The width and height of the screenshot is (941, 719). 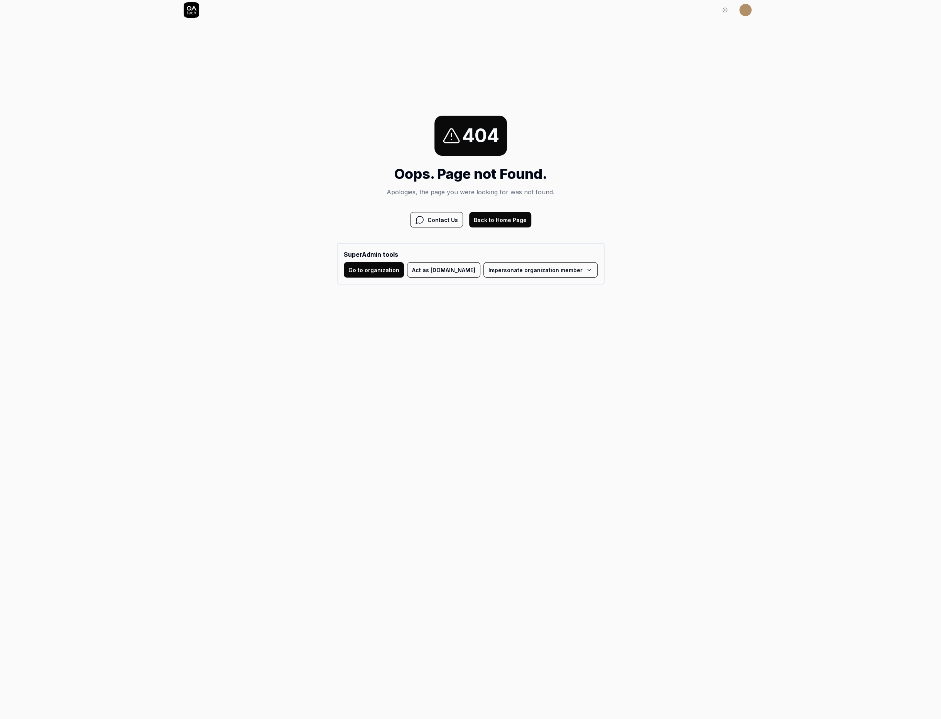 What do you see at coordinates (471, 192) in the screenshot?
I see `p: Apologies, the page you were looking for was not found.` at bounding box center [471, 192].